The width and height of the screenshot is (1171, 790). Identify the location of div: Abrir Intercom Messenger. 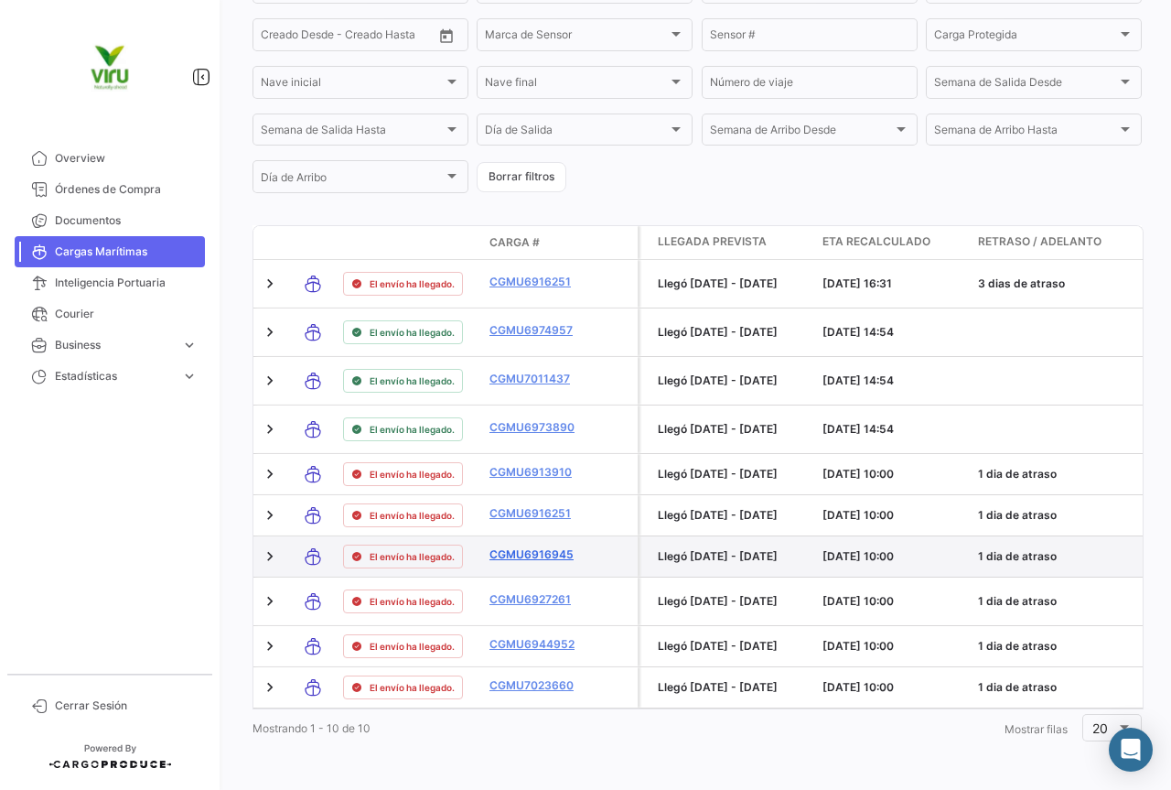
(1131, 750).